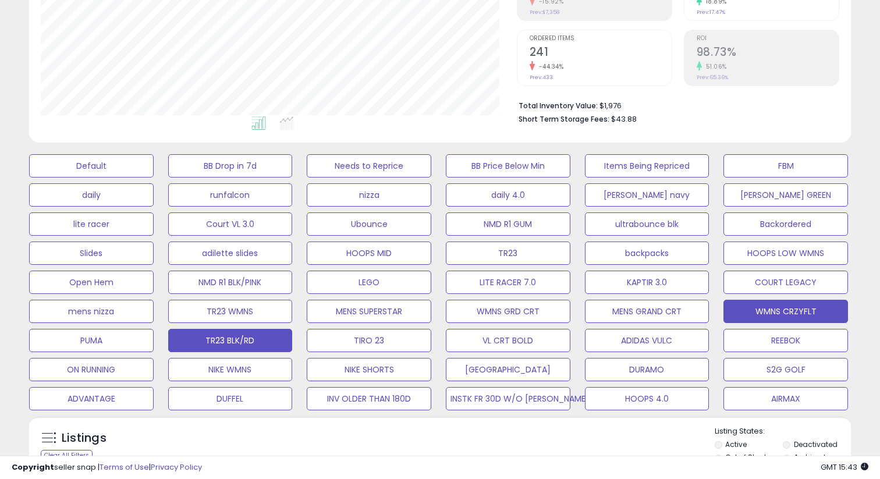 The width and height of the screenshot is (880, 479). I want to click on button: AIRMAX, so click(786, 399).